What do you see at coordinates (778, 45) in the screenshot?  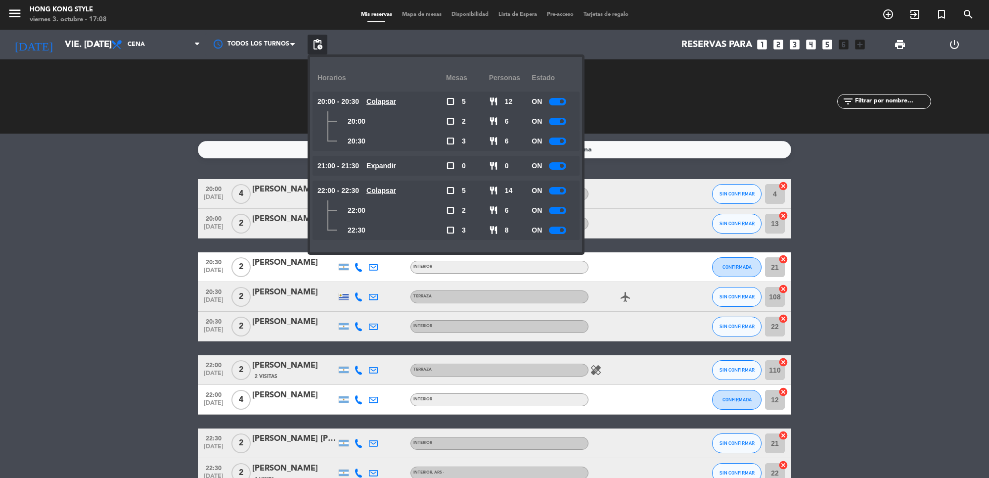 I see `i: looks_two` at bounding box center [778, 45].